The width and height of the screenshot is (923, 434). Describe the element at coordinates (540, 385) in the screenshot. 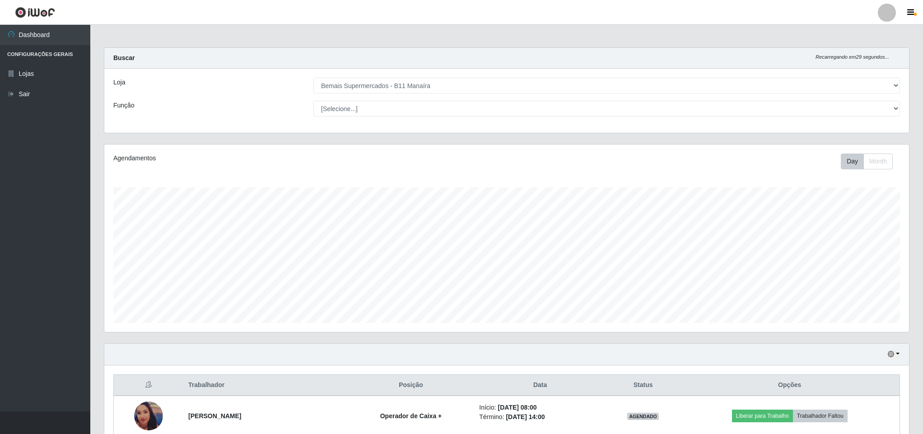

I see `th: Data` at that location.